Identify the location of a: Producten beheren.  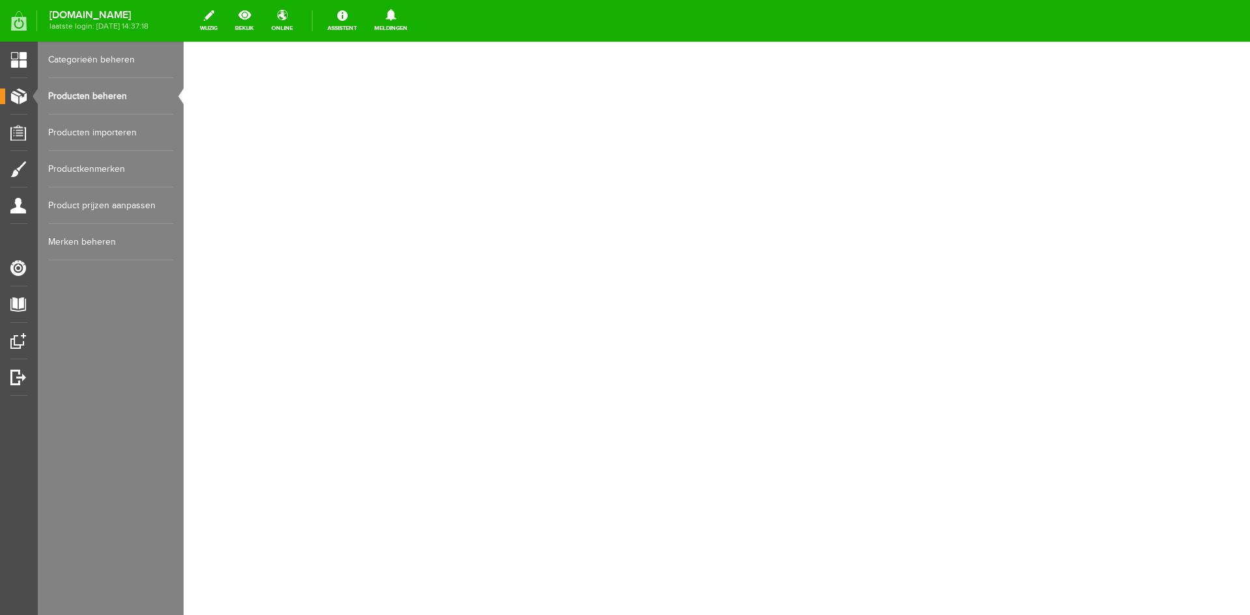
(111, 96).